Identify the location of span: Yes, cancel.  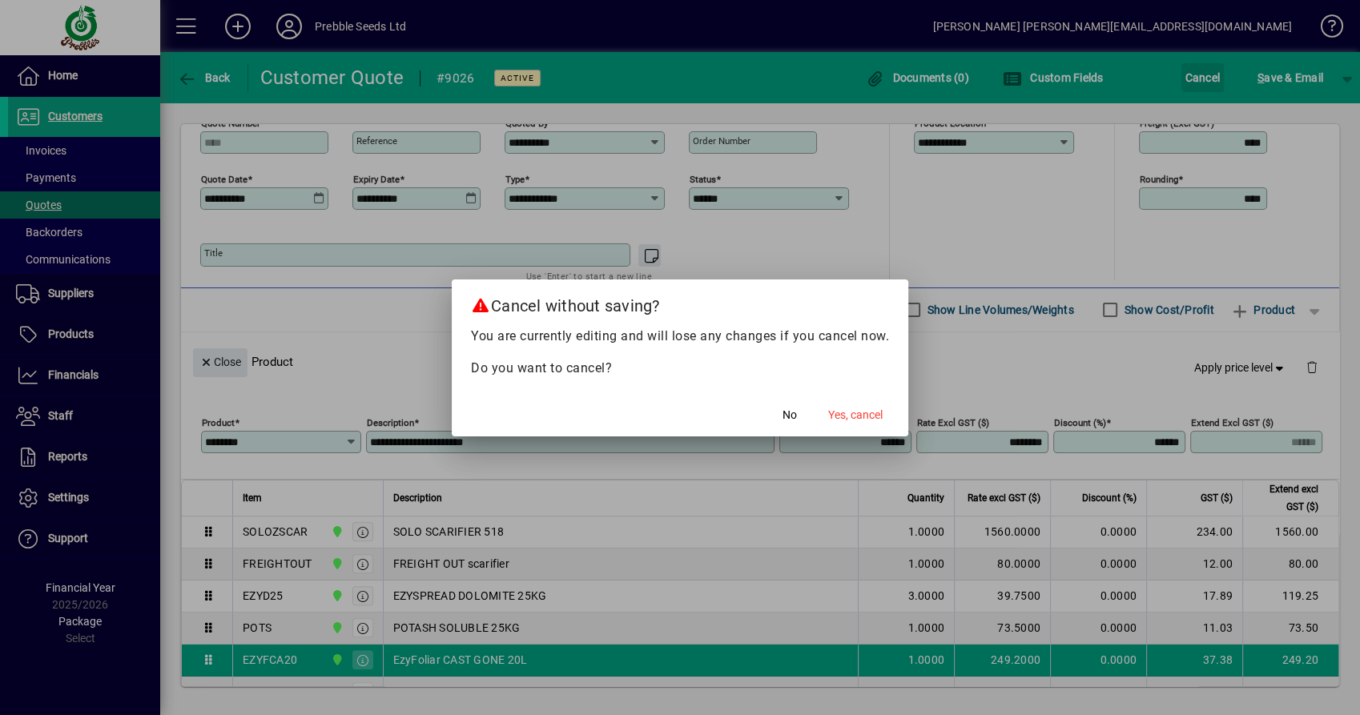
(855, 415).